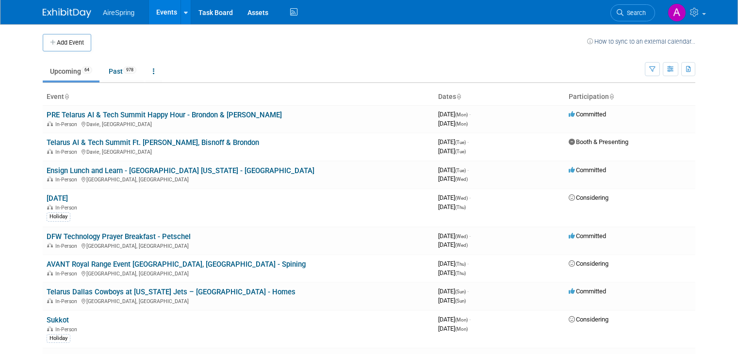 The image size is (738, 354). I want to click on a: Search, so click(633, 13).